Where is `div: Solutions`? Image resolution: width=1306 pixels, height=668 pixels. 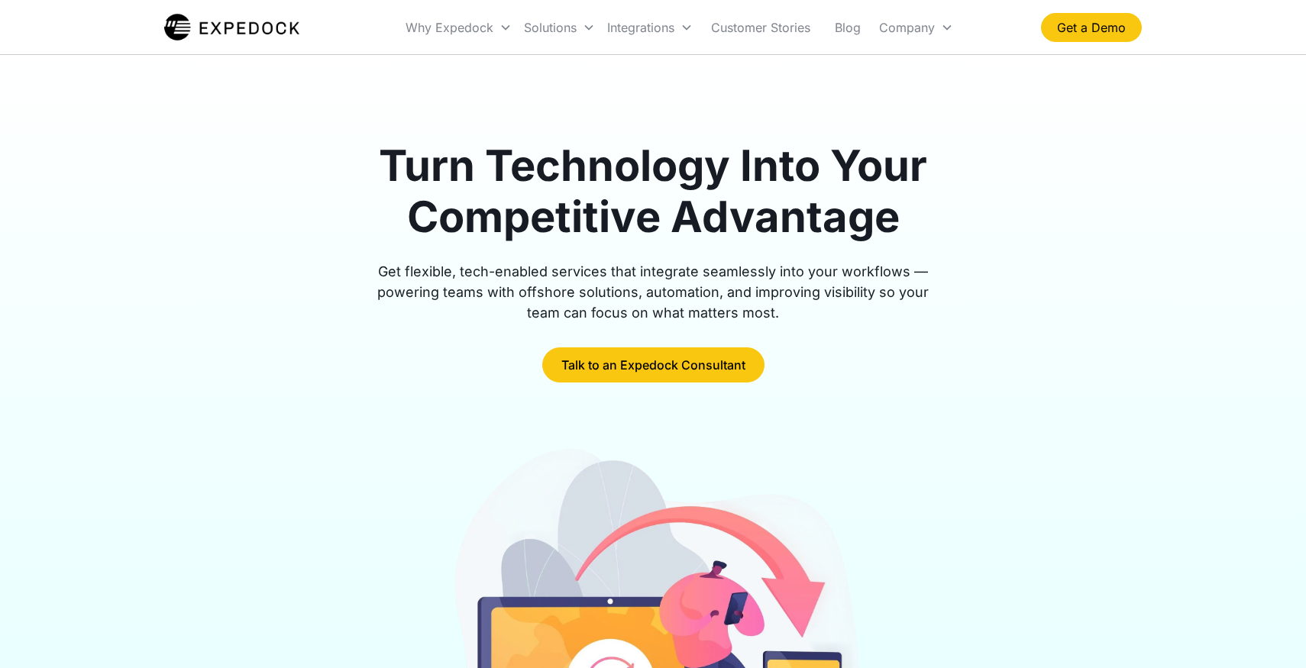 div: Solutions is located at coordinates (550, 27).